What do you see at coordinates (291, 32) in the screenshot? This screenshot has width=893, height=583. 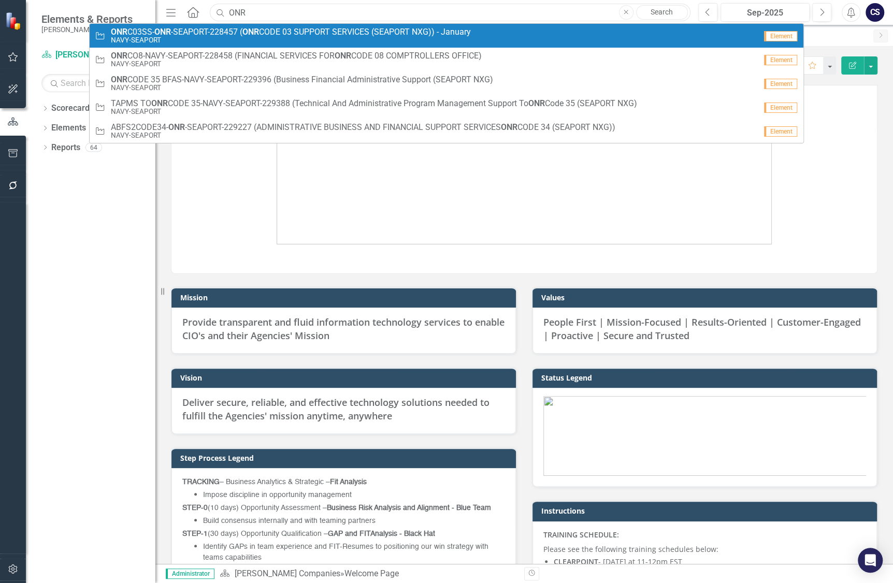 I see `span: C03SS- -SEAPORT-228457 ( CODE 03 SUPPORT SERVICES (SEAPORT NXG)) - January` at bounding box center [291, 32].